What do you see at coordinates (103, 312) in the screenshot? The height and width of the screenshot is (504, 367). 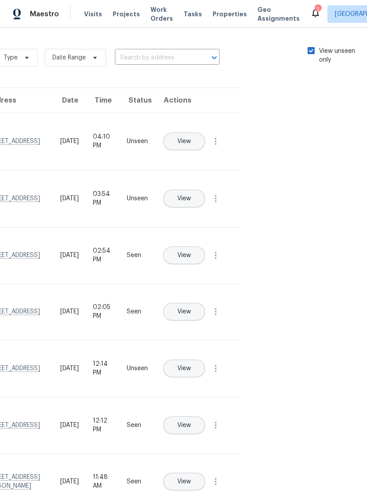 I see `div: 02:05 PM` at bounding box center [103, 312].